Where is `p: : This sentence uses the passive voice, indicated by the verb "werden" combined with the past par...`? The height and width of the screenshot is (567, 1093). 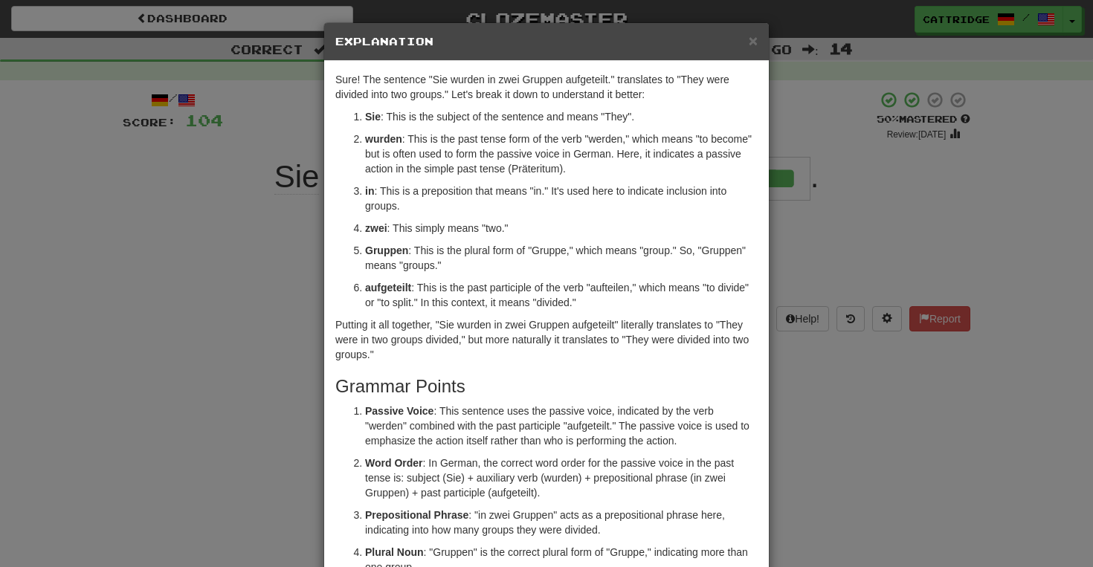 p: : This sentence uses the passive voice, indicated by the verb "werden" combined with the past par... is located at coordinates (561, 426).